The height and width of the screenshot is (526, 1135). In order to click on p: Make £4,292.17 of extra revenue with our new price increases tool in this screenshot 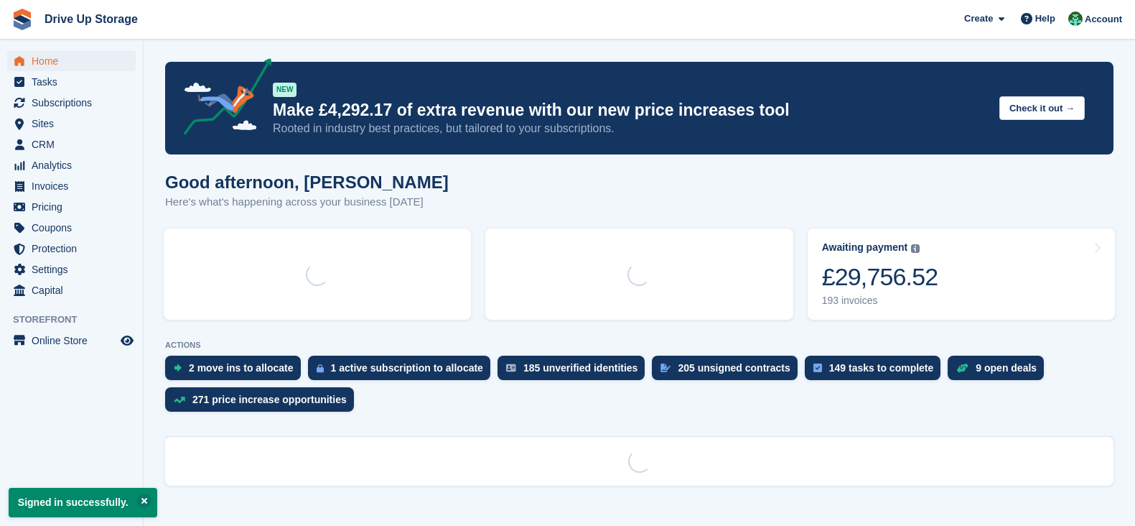, I will do `click(630, 110)`.